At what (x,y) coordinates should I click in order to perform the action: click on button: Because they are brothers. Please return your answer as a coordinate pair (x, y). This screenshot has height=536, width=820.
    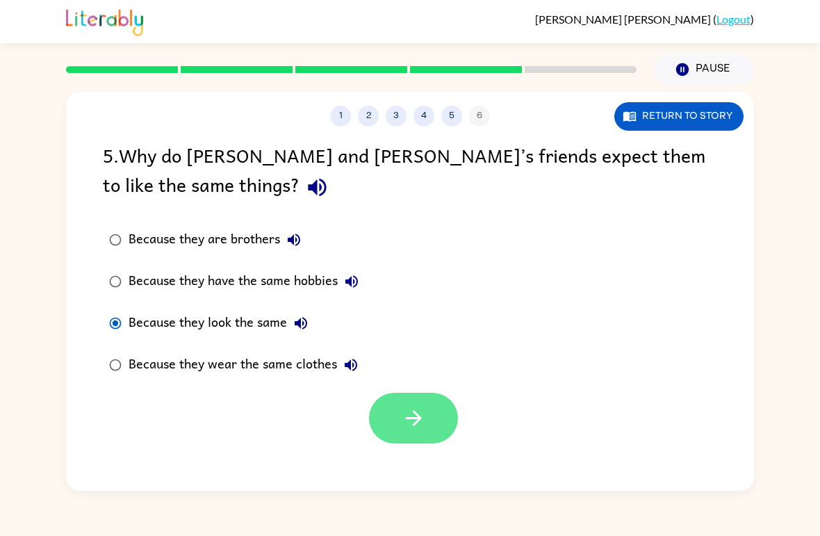
    Looking at the image, I should click on (294, 240).